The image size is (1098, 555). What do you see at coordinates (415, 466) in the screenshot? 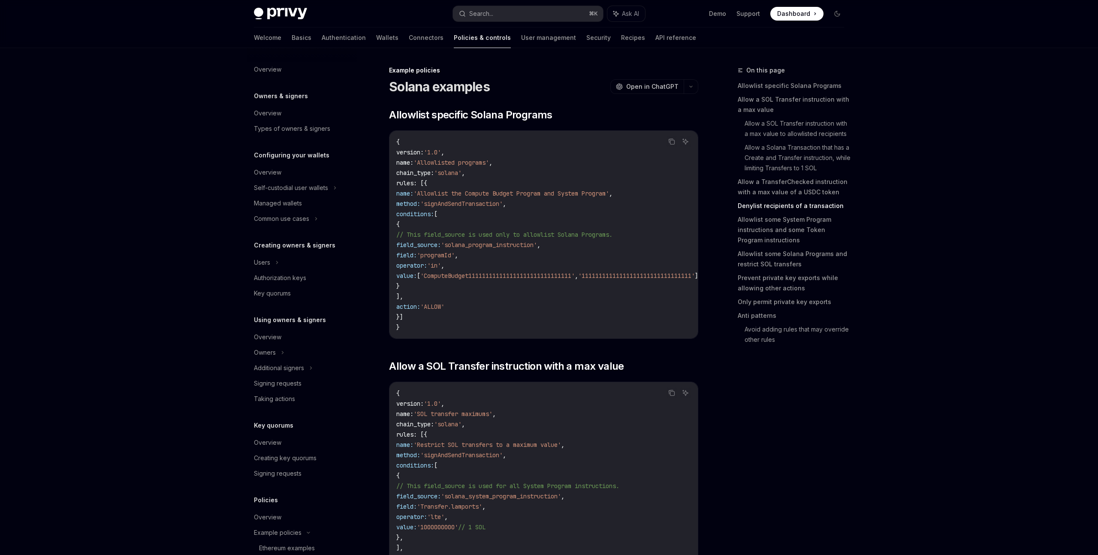
I see `span: conditions:` at bounding box center [415, 466].